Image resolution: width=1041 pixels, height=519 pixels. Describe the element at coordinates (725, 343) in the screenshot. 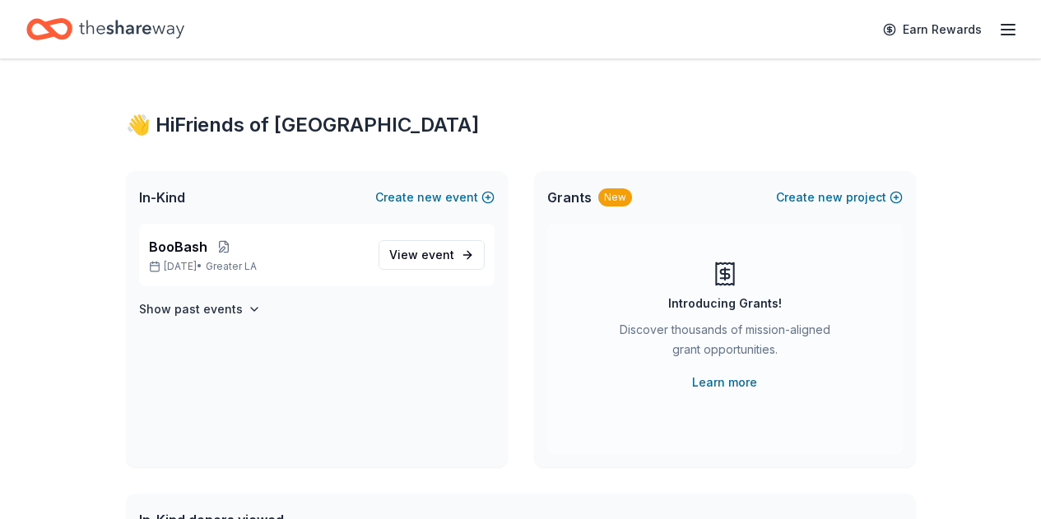

I see `div: Discover thousands of mission-aligned grant opportunities.` at that location.